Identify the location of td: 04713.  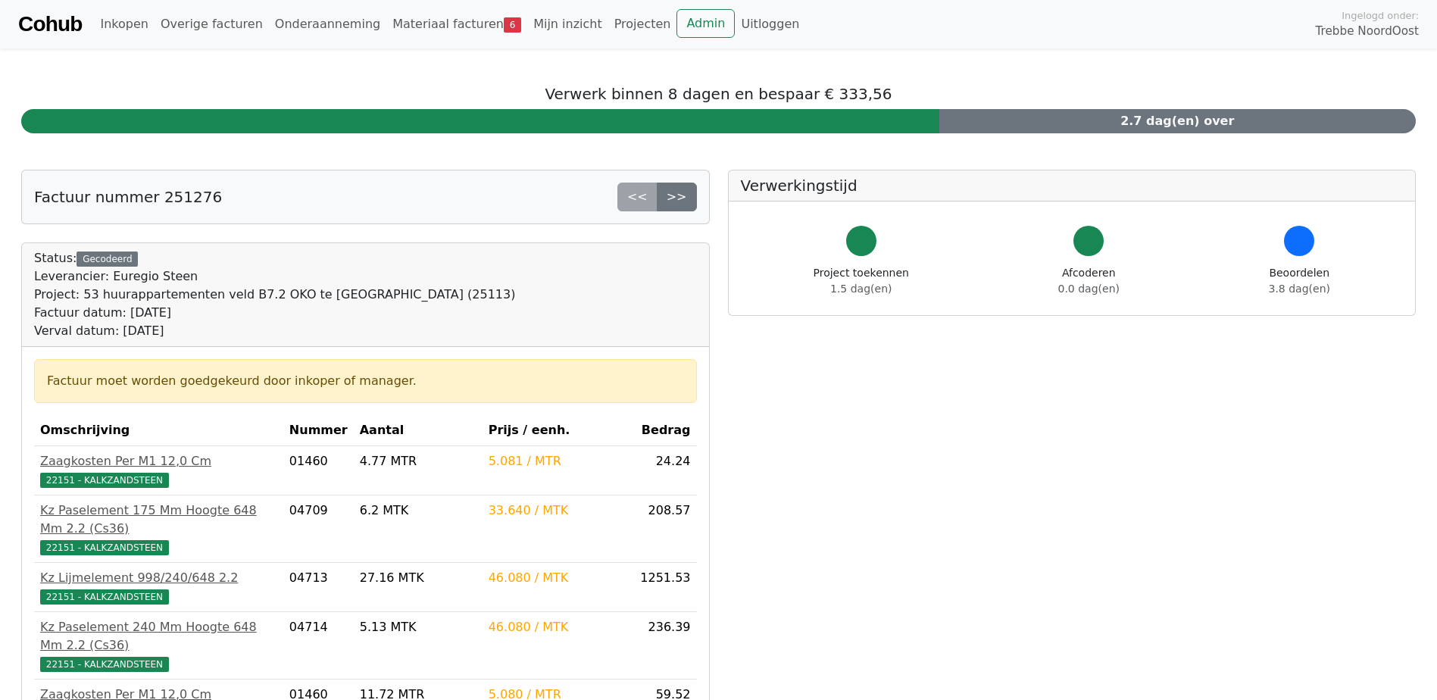
(318, 587).